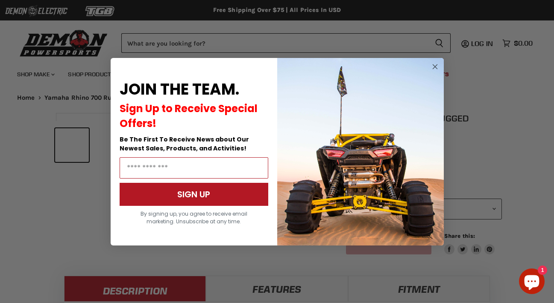 This screenshot has width=554, height=303. What do you see at coordinates (188, 116) in the screenshot?
I see `span: Sign Up to Receive Special Offers!` at bounding box center [188, 116].